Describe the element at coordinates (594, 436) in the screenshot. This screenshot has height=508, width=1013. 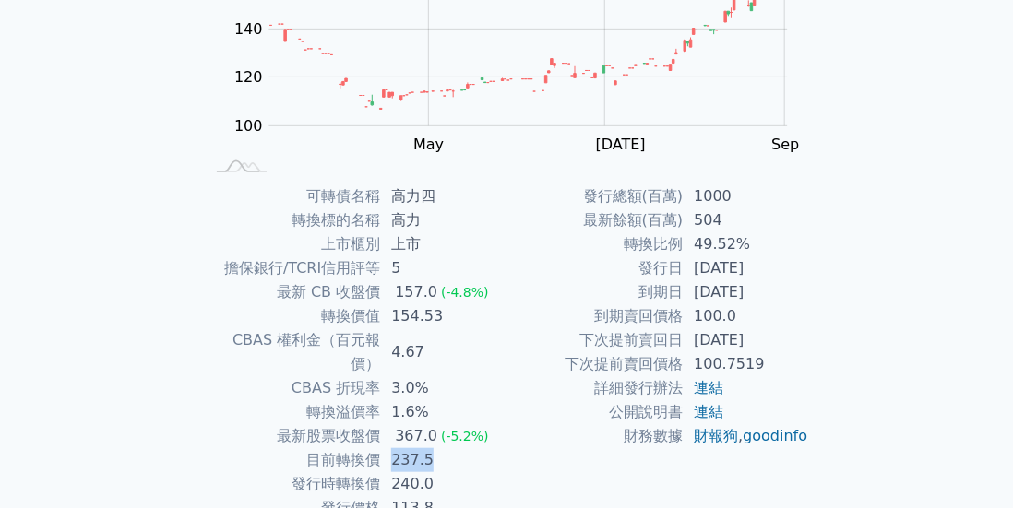
I see `td: 財務數據` at that location.